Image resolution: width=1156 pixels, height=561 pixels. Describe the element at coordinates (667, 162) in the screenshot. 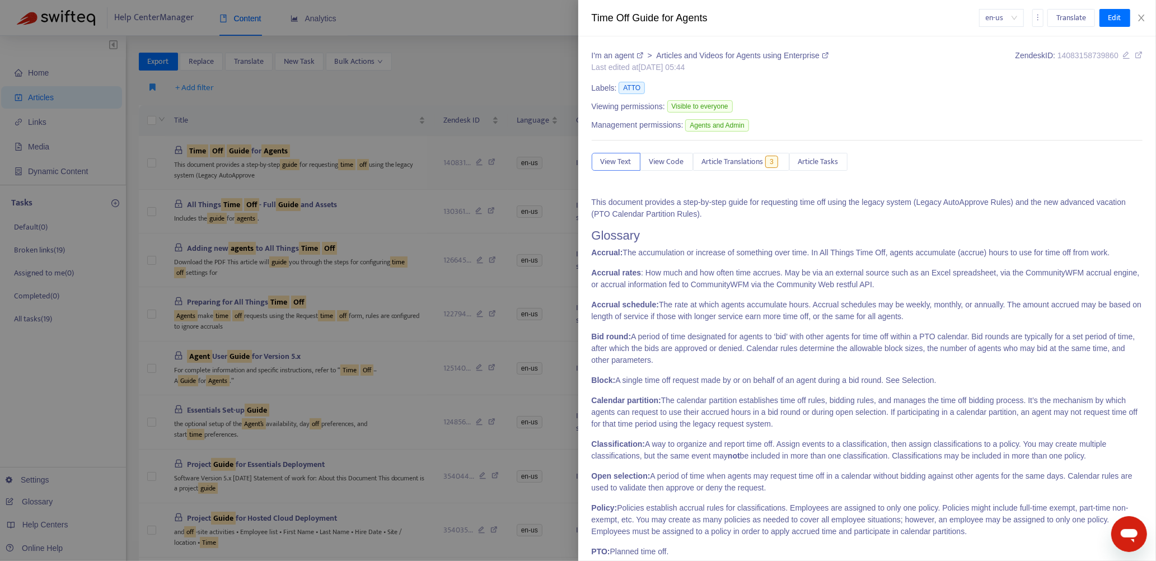

I see `span: View Code` at that location.